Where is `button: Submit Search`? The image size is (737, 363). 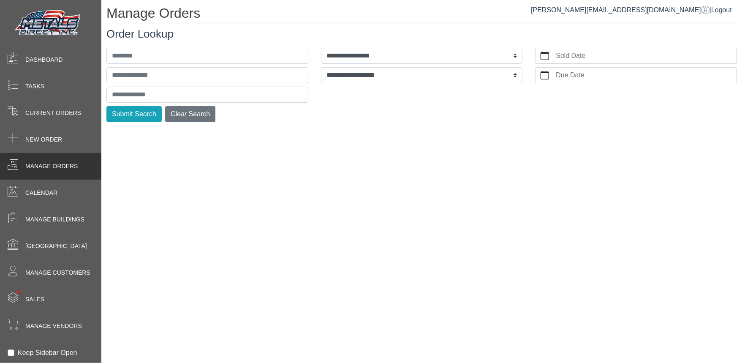 button: Submit Search is located at coordinates (134, 114).